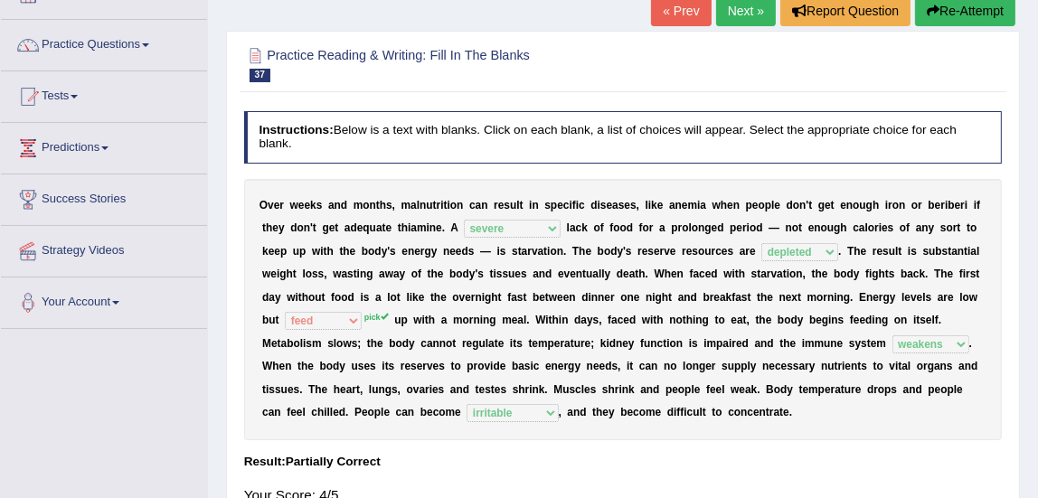 Image resolution: width=1038 pixels, height=498 pixels. I want to click on a: Success Stories, so click(104, 197).